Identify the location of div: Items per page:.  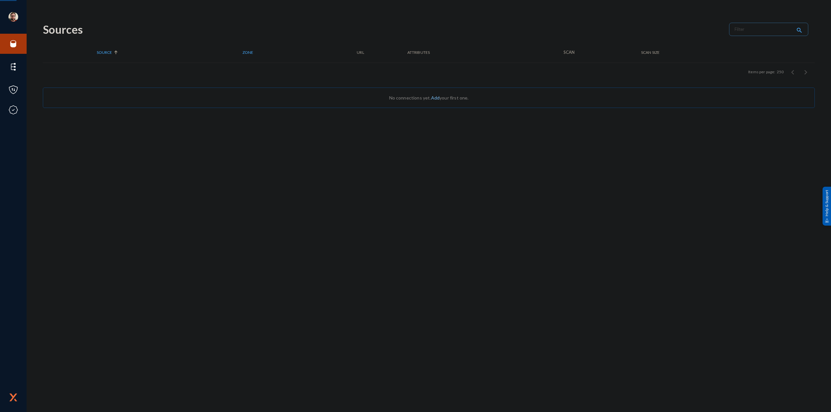
(761, 72).